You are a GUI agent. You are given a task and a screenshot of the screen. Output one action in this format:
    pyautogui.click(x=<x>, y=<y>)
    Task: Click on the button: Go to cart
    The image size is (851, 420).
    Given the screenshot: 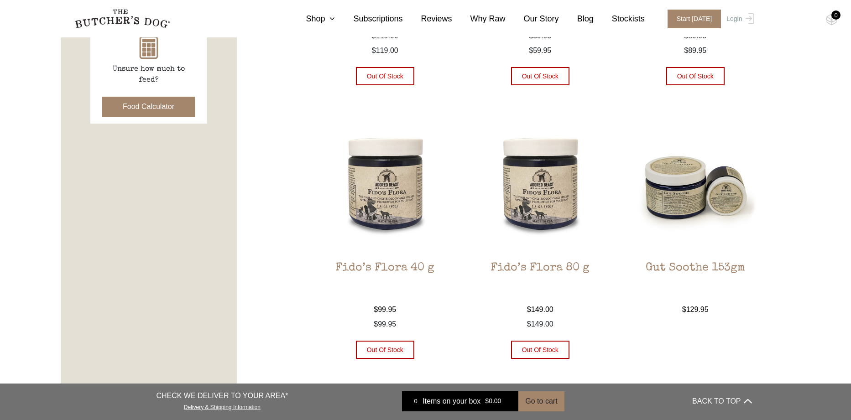 What is the action you would take?
    pyautogui.click(x=541, y=402)
    